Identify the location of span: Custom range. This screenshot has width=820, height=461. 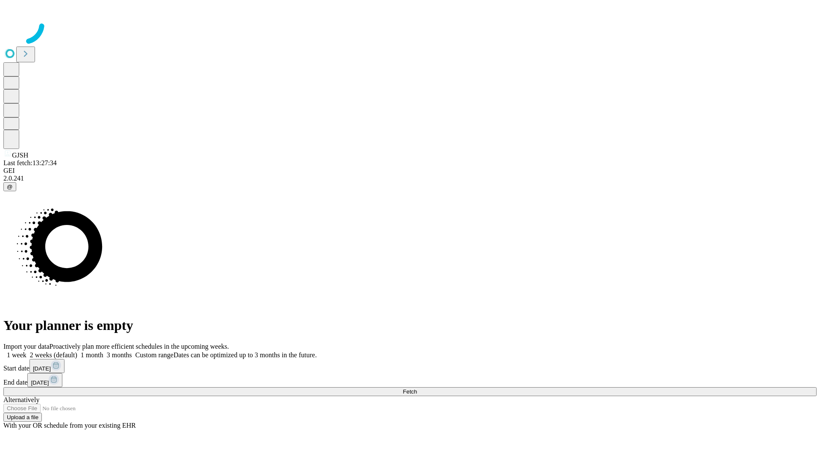
(154, 355).